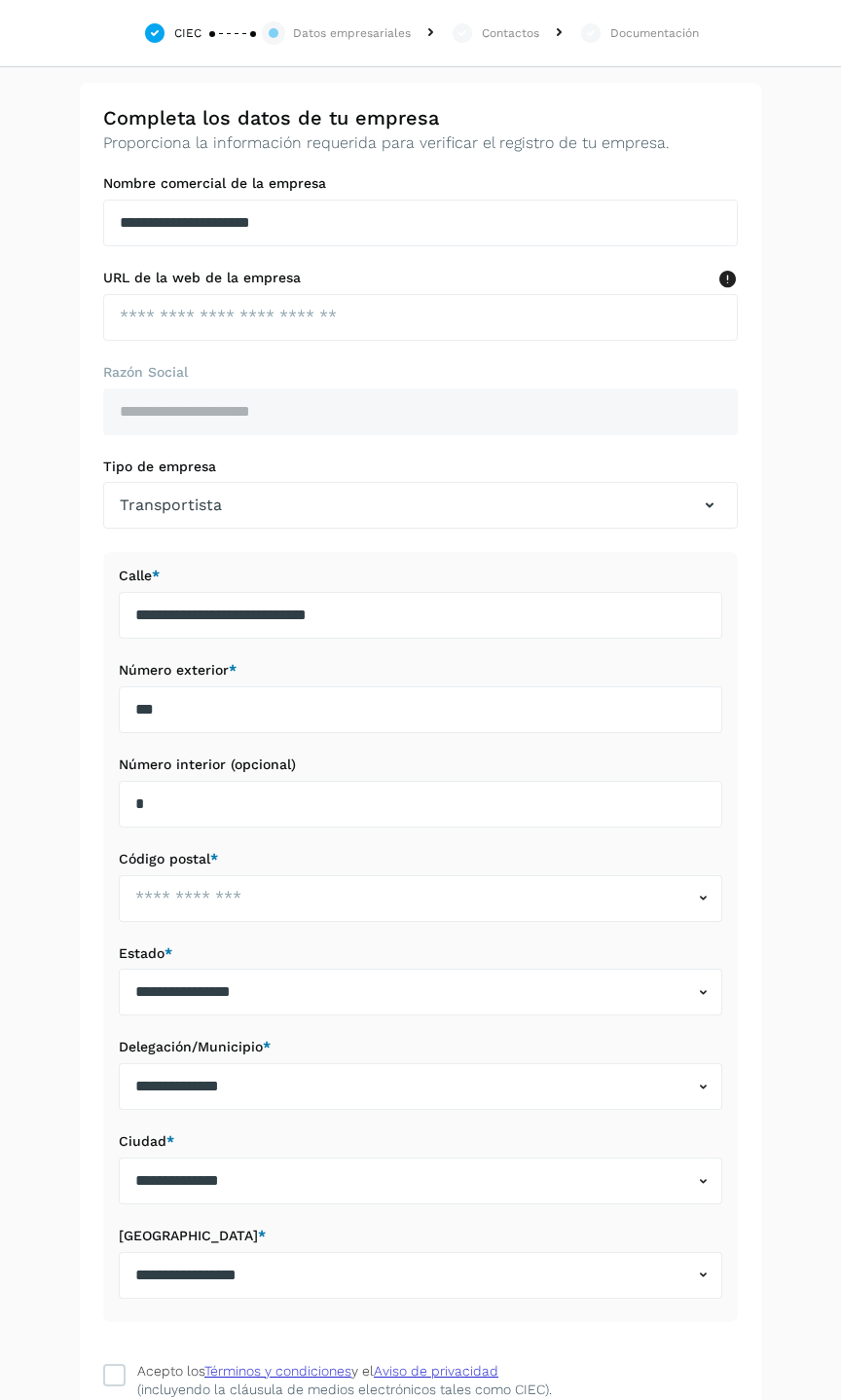 This screenshot has width=841, height=1400. Describe the element at coordinates (345, 1390) in the screenshot. I see `p: (incluyendo la cláusula de medios electrónicos tales como CIEC).` at that location.